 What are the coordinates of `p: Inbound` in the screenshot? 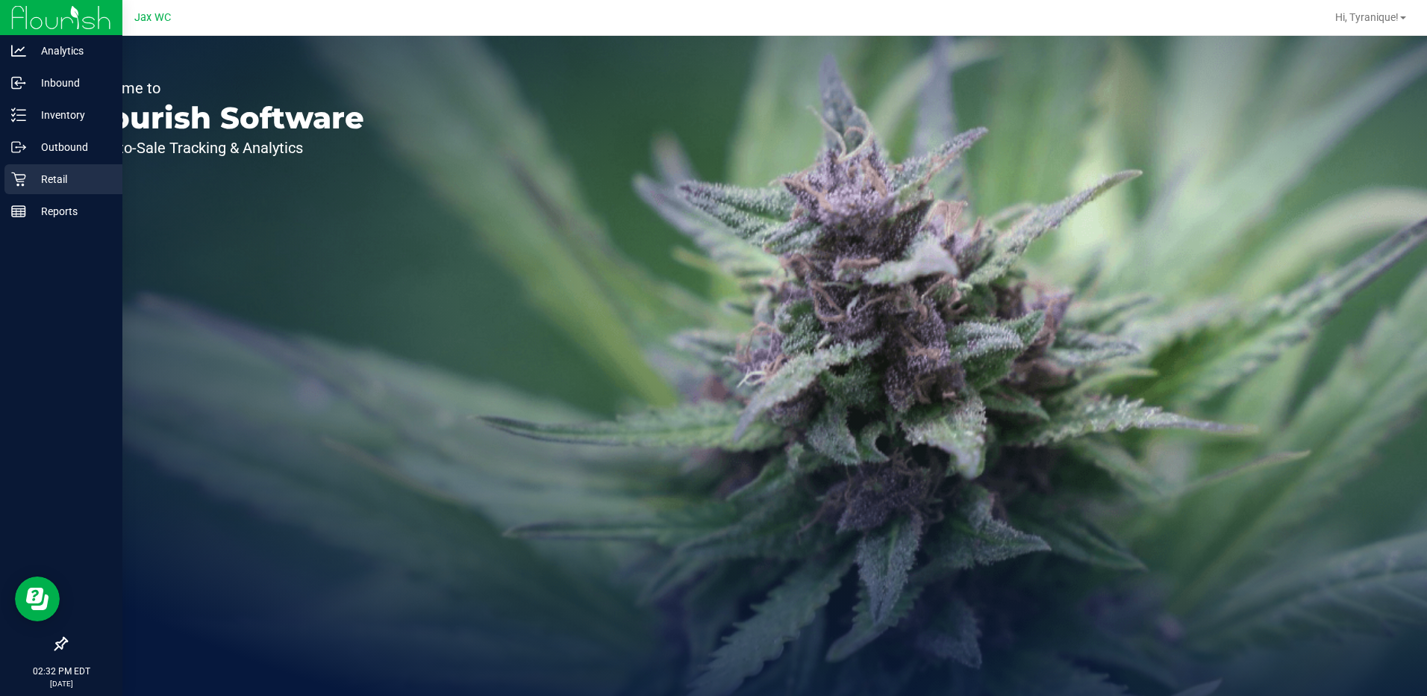 It's located at (71, 83).